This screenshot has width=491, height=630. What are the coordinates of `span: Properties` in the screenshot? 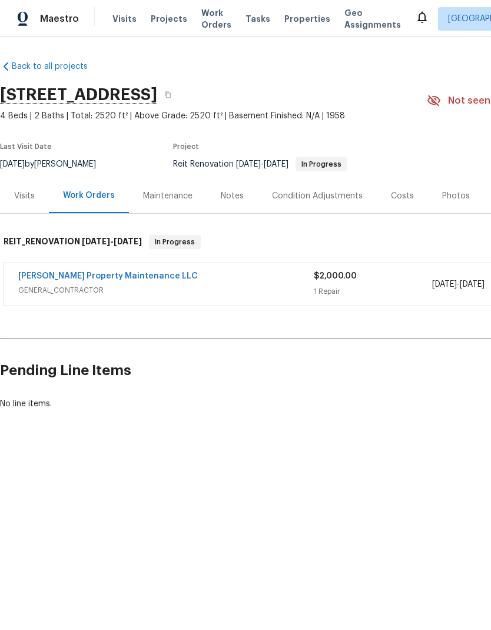 It's located at (307, 19).